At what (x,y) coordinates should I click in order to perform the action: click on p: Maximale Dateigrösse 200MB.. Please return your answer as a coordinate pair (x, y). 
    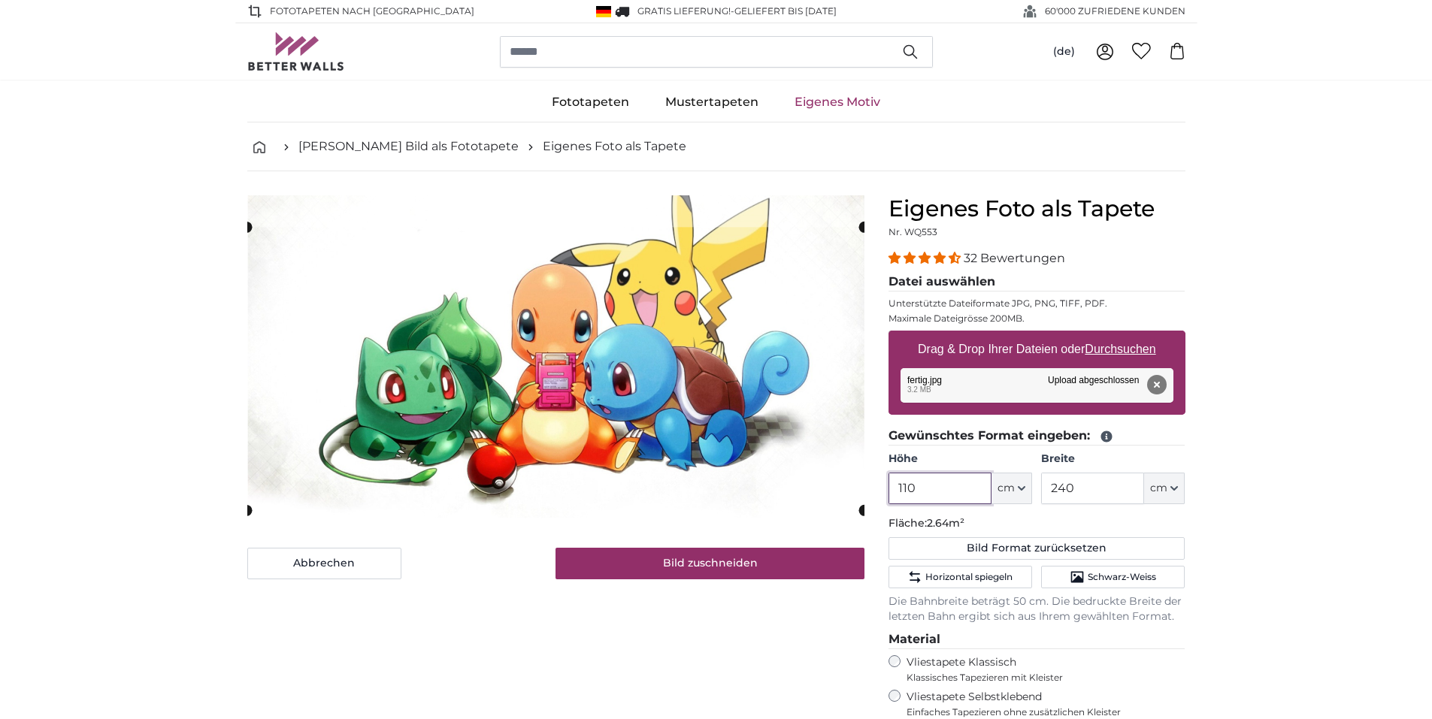
    Looking at the image, I should click on (1037, 319).